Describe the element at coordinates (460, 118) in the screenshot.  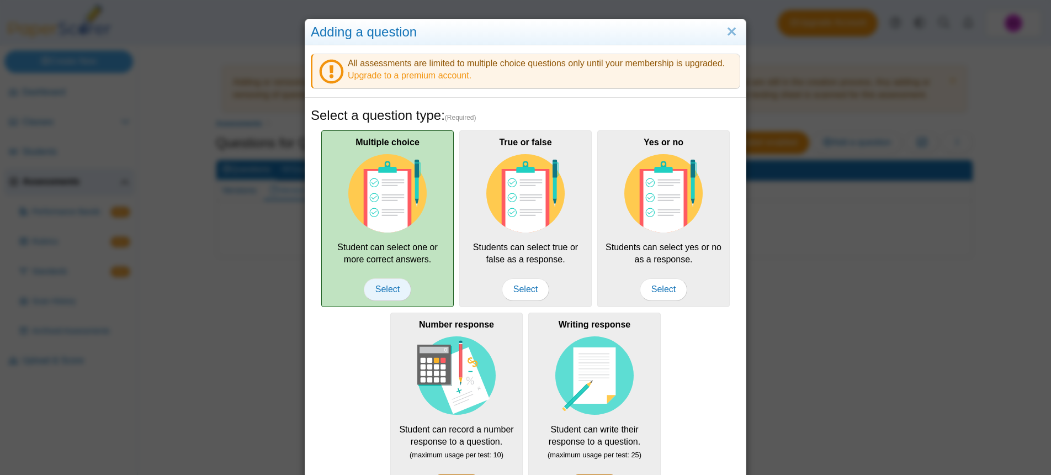
I see `span: (Required)` at that location.